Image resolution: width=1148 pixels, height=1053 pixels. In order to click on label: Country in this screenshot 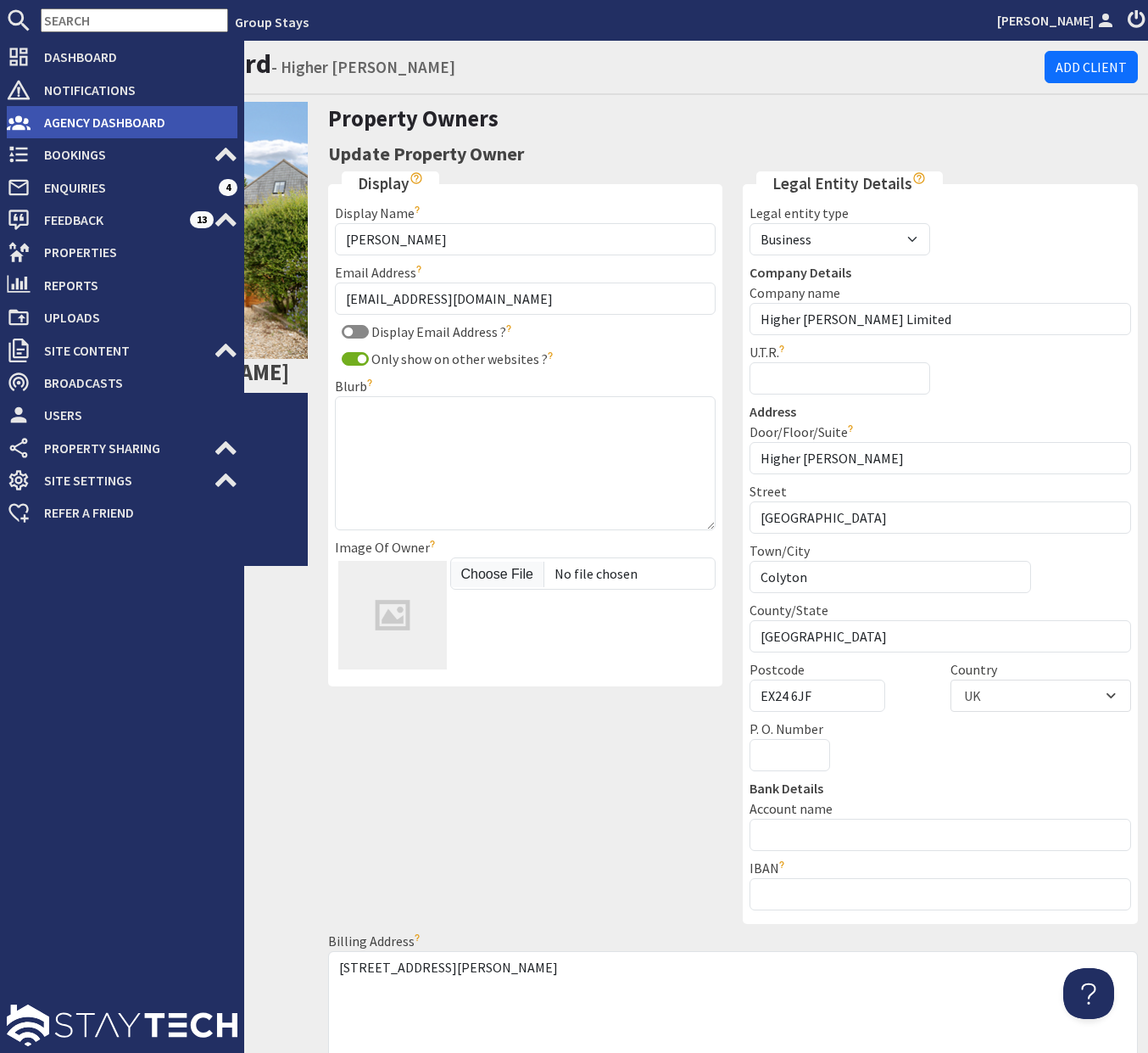, I will do `click(974, 670)`.